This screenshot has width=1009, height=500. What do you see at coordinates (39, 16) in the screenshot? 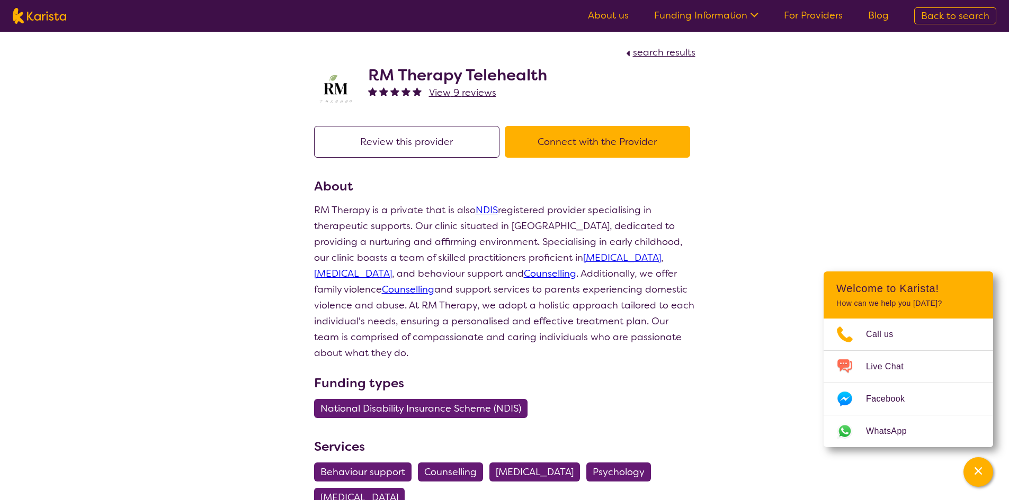
I see `img: Karista logo` at bounding box center [39, 16].